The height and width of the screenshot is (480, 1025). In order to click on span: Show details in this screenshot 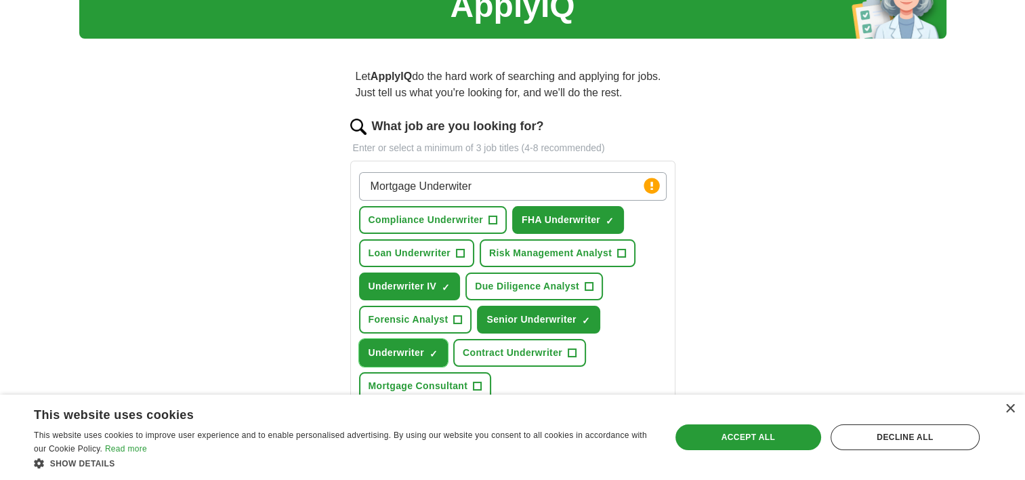, I will do `click(83, 464)`.